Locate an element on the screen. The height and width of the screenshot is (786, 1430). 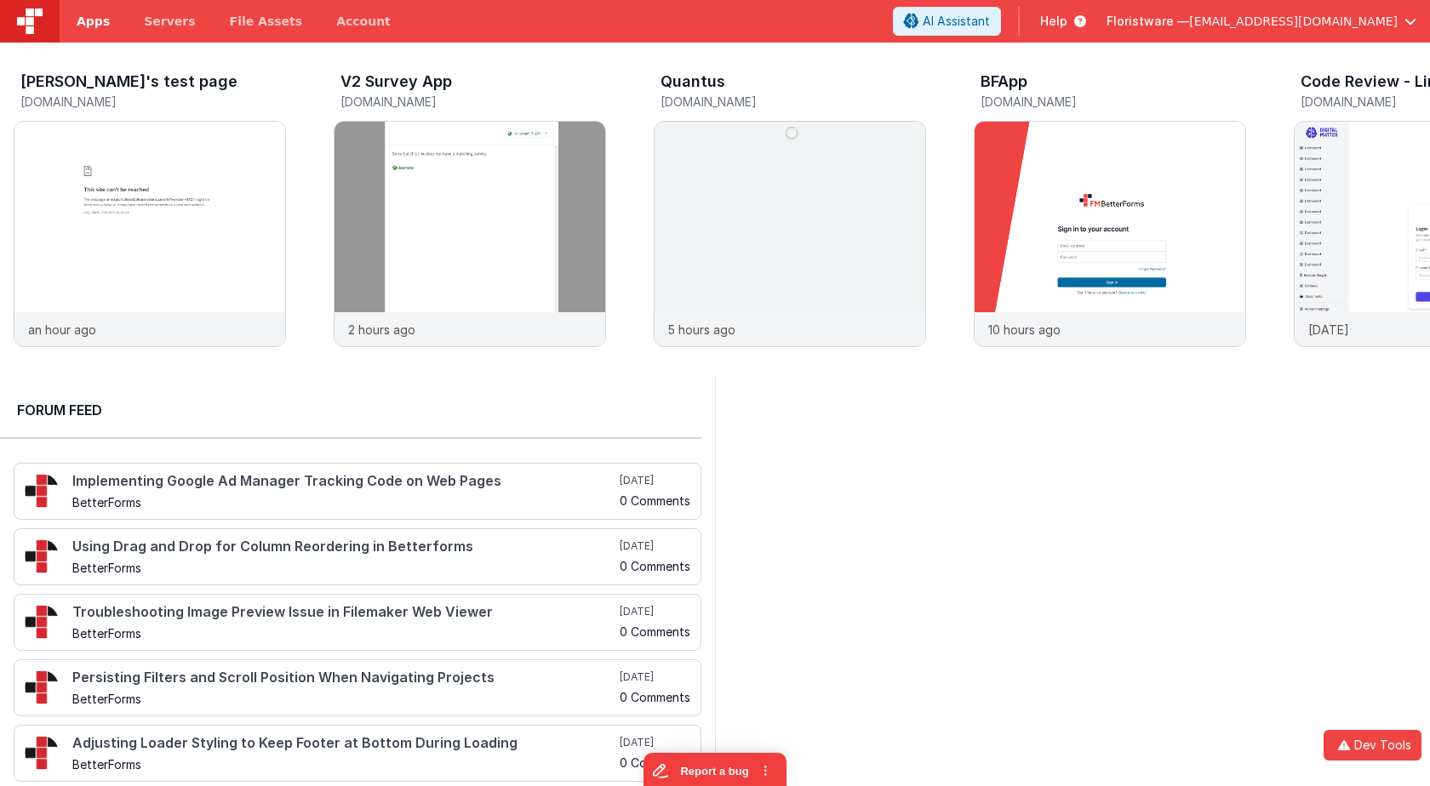
h4: Using Drag and Drop for Column Reordering in Betterforms is located at coordinates (344, 547).